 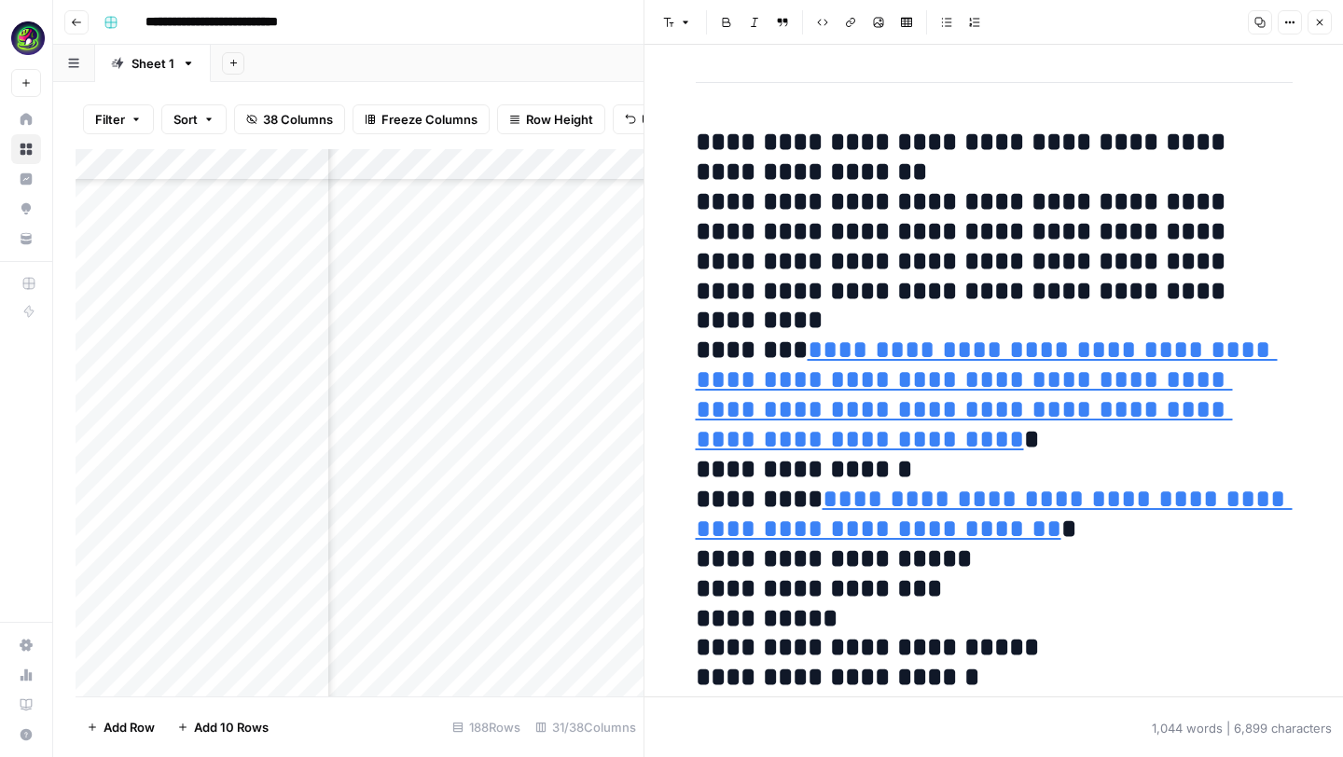 What do you see at coordinates (586, 727) in the screenshot?
I see `div: 31/38 Columns` at bounding box center [586, 727].